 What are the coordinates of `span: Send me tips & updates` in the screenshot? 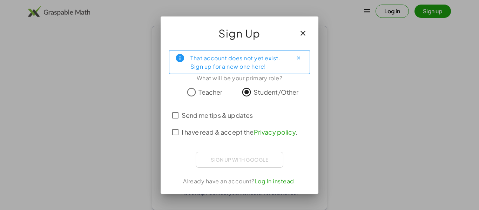 It's located at (217, 115).